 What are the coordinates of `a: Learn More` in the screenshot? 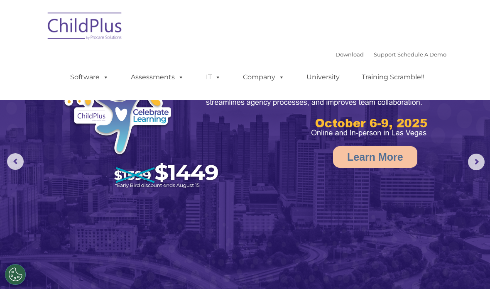 It's located at (375, 157).